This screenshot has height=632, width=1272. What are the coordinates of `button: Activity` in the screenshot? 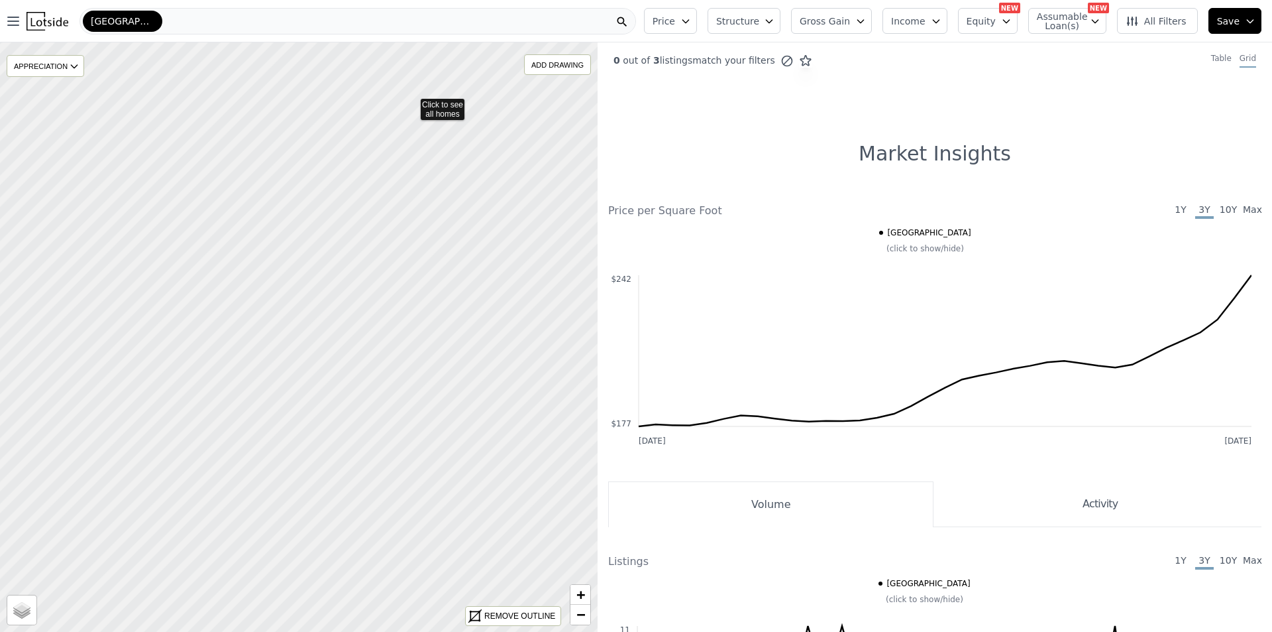 It's located at (1097, 504).